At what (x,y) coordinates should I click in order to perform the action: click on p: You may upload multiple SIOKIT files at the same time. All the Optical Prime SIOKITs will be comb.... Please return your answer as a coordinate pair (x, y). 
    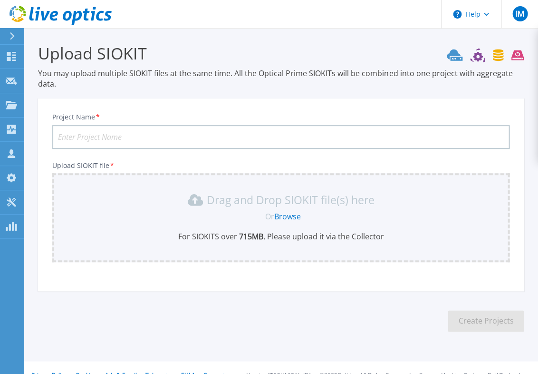
    Looking at the image, I should click on (281, 78).